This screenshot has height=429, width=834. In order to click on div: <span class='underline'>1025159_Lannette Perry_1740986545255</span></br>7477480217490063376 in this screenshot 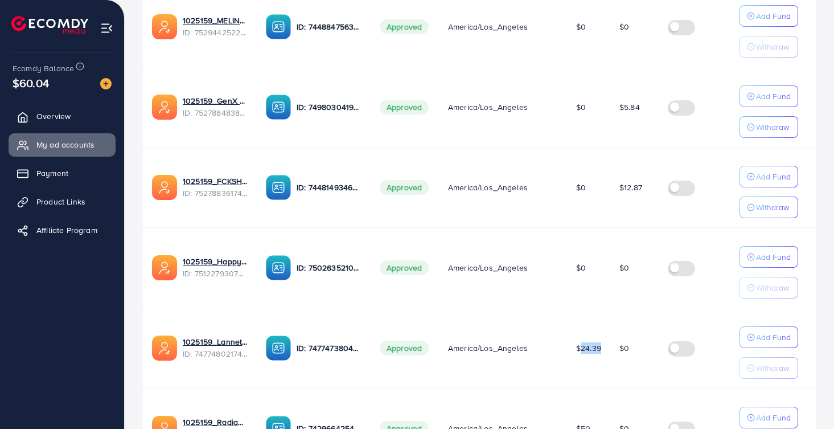, I will do `click(215, 347)`.